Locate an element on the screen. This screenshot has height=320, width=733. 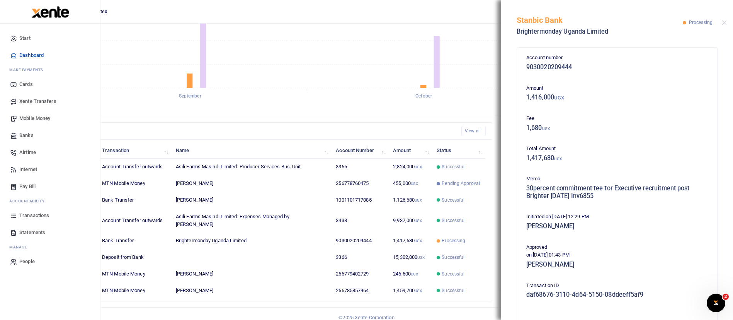
td: 256778760475 is located at coordinates (360, 183).